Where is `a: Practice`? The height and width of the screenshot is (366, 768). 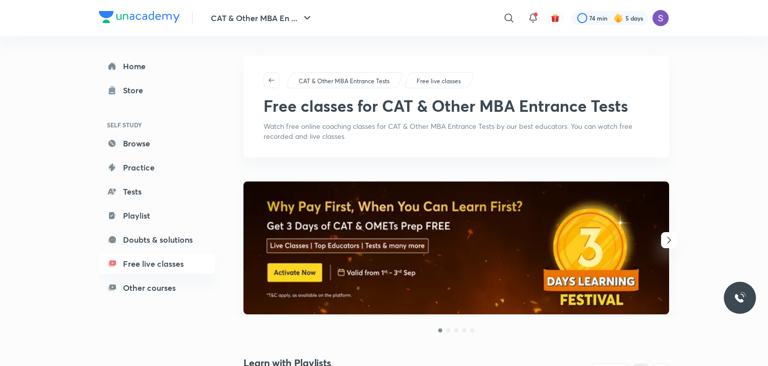
a: Practice is located at coordinates (157, 168).